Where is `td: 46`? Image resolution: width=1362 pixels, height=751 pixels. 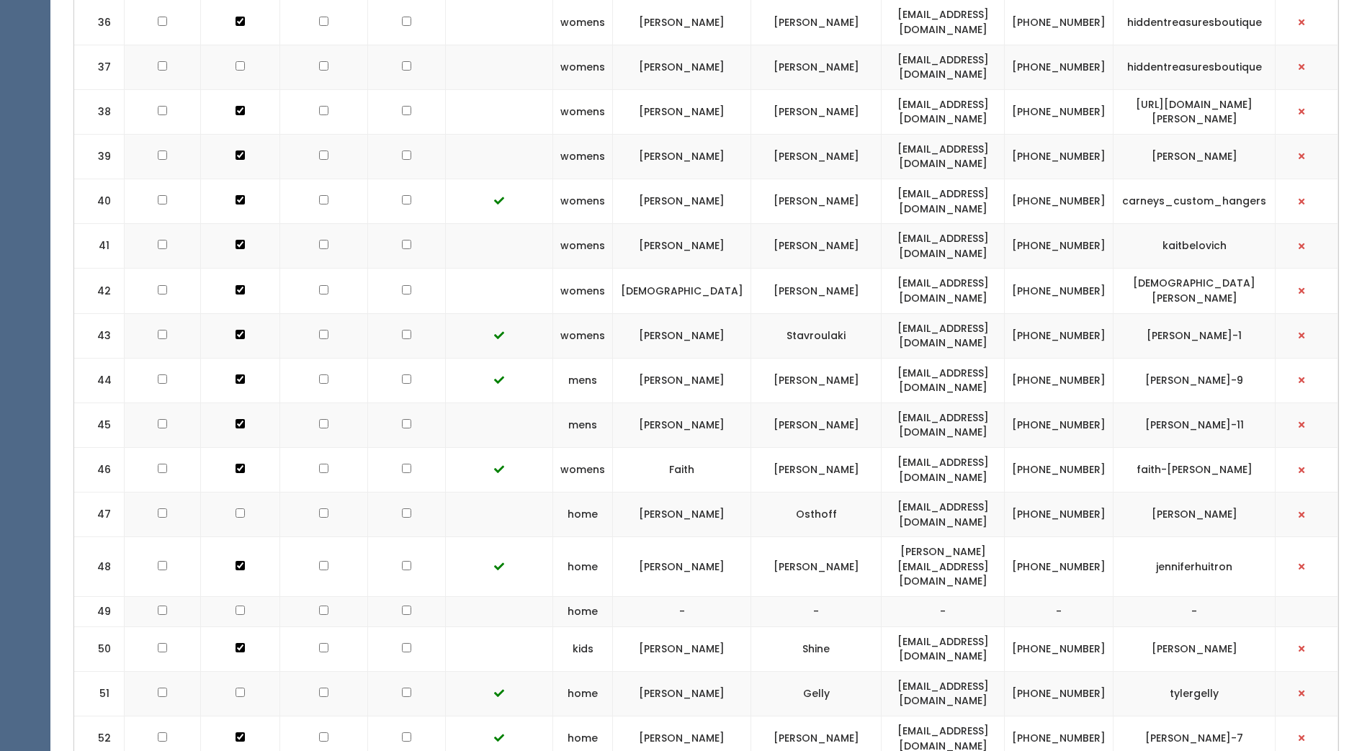 td: 46 is located at coordinates (99, 470).